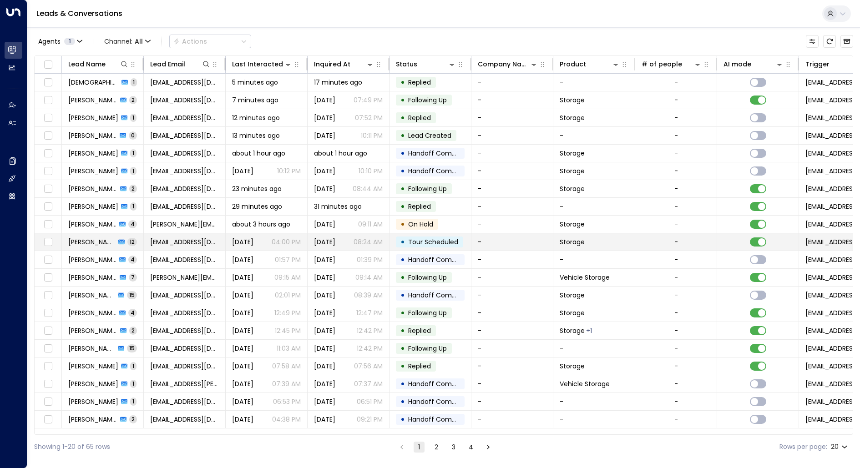  Describe the element at coordinates (255, 82) in the screenshot. I see `span: 5 minutes ago` at that location.